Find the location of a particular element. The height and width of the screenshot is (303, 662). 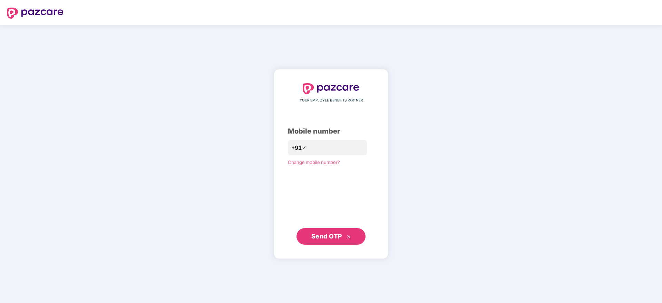

span: down is located at coordinates (304, 148).